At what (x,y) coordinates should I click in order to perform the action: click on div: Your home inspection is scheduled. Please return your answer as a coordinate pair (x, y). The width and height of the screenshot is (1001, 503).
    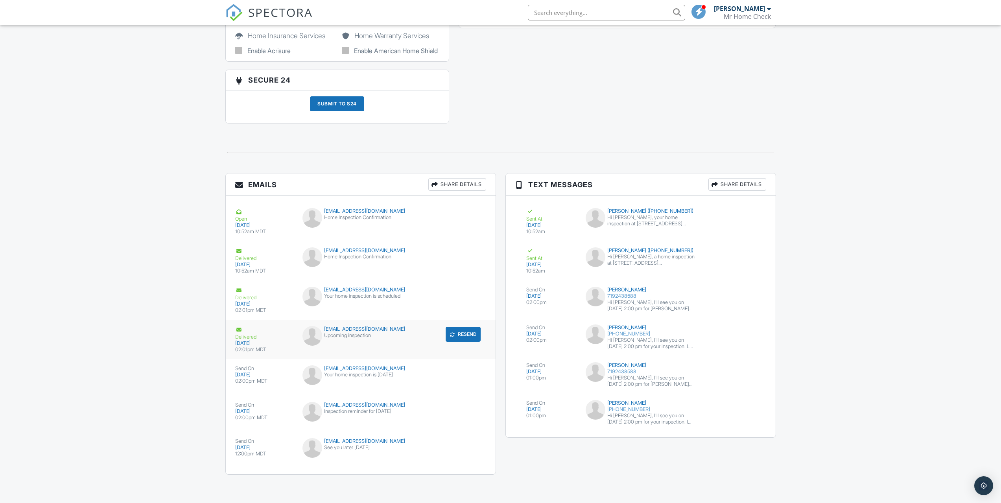
    Looking at the image, I should click on (360, 296).